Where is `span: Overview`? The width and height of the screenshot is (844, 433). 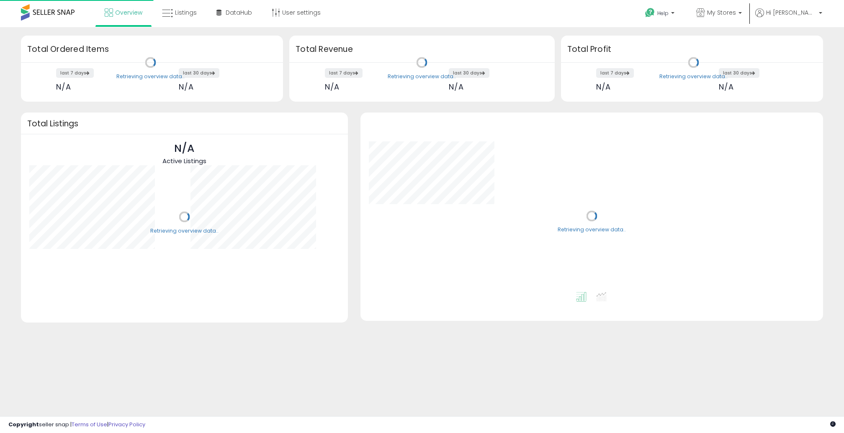
span: Overview is located at coordinates (128, 13).